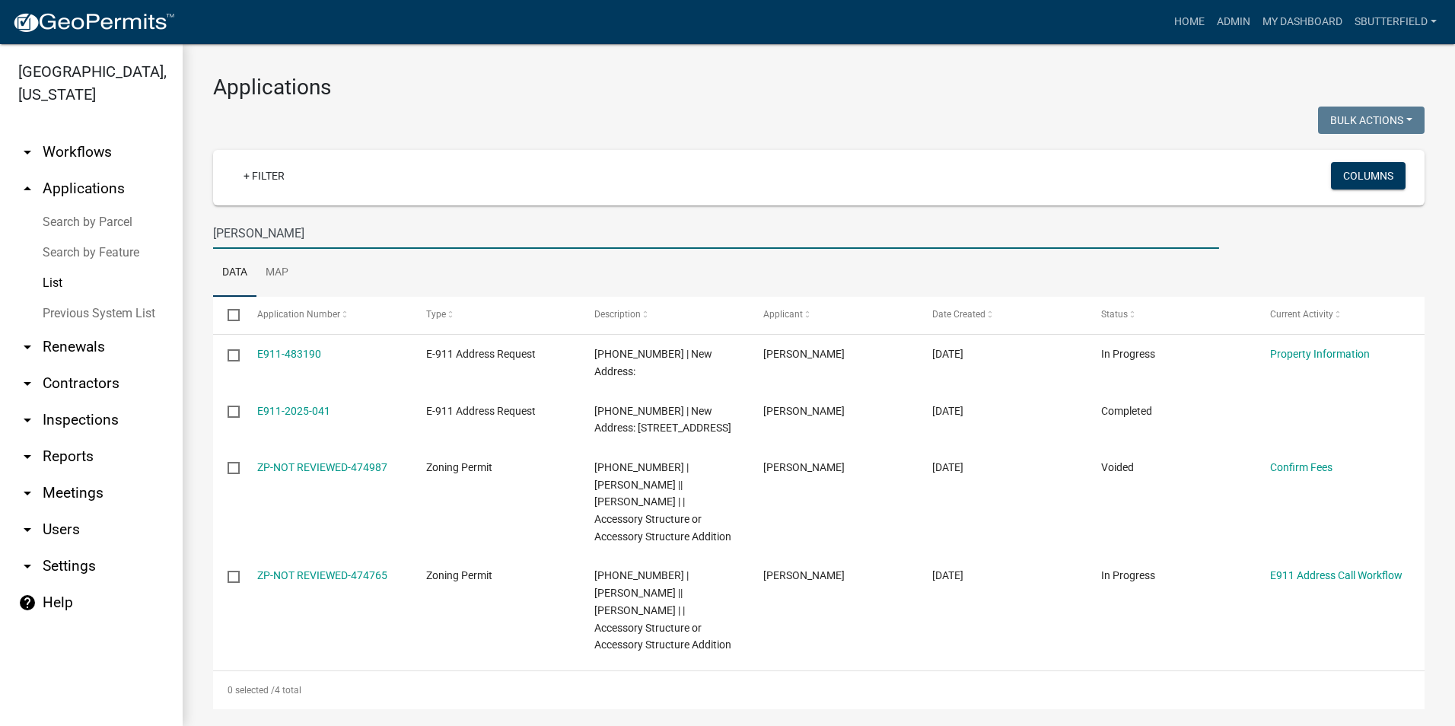 The image size is (1455, 726). I want to click on a: E911-483190, so click(289, 354).